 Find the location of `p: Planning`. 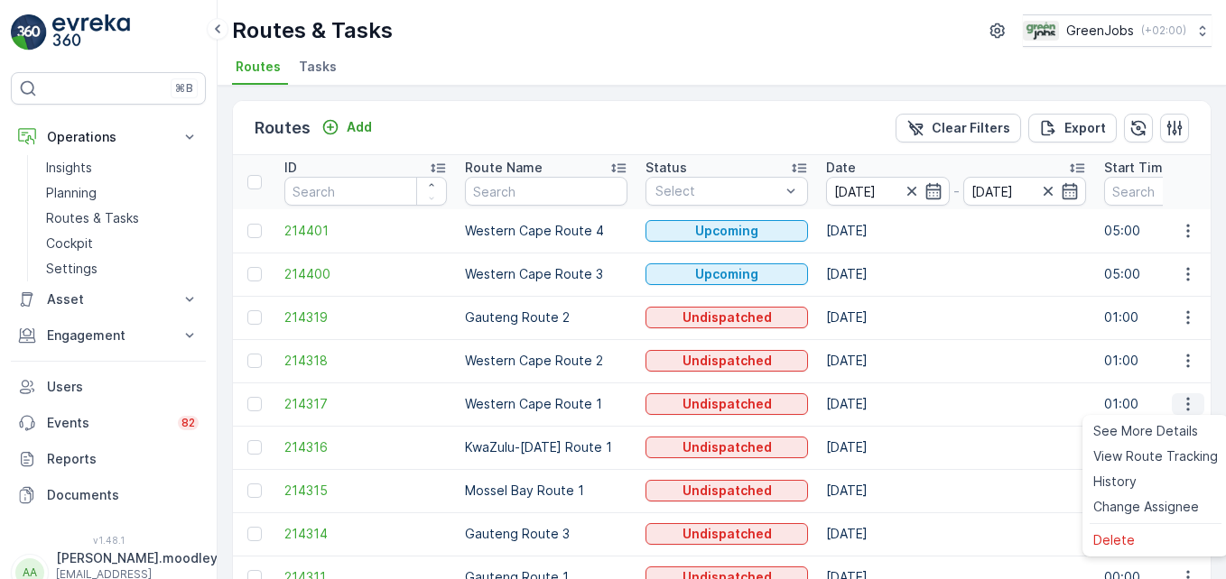

p: Planning is located at coordinates (71, 193).